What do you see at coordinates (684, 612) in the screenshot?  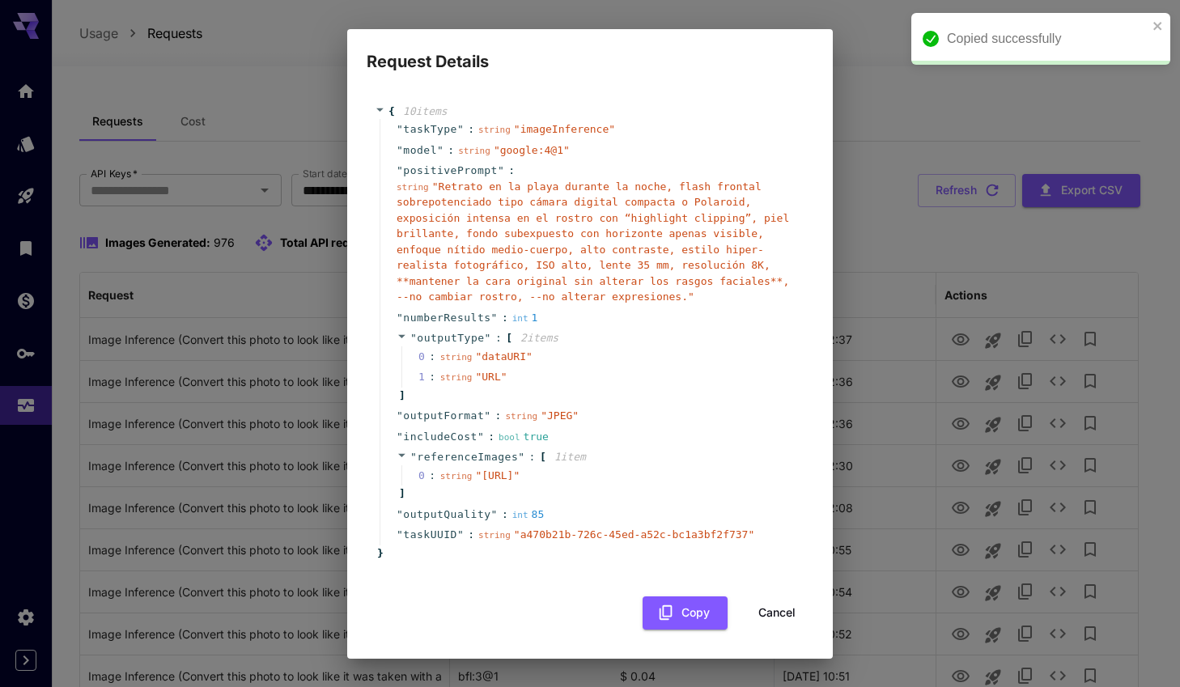 I see `button: Copy` at bounding box center [684, 612].